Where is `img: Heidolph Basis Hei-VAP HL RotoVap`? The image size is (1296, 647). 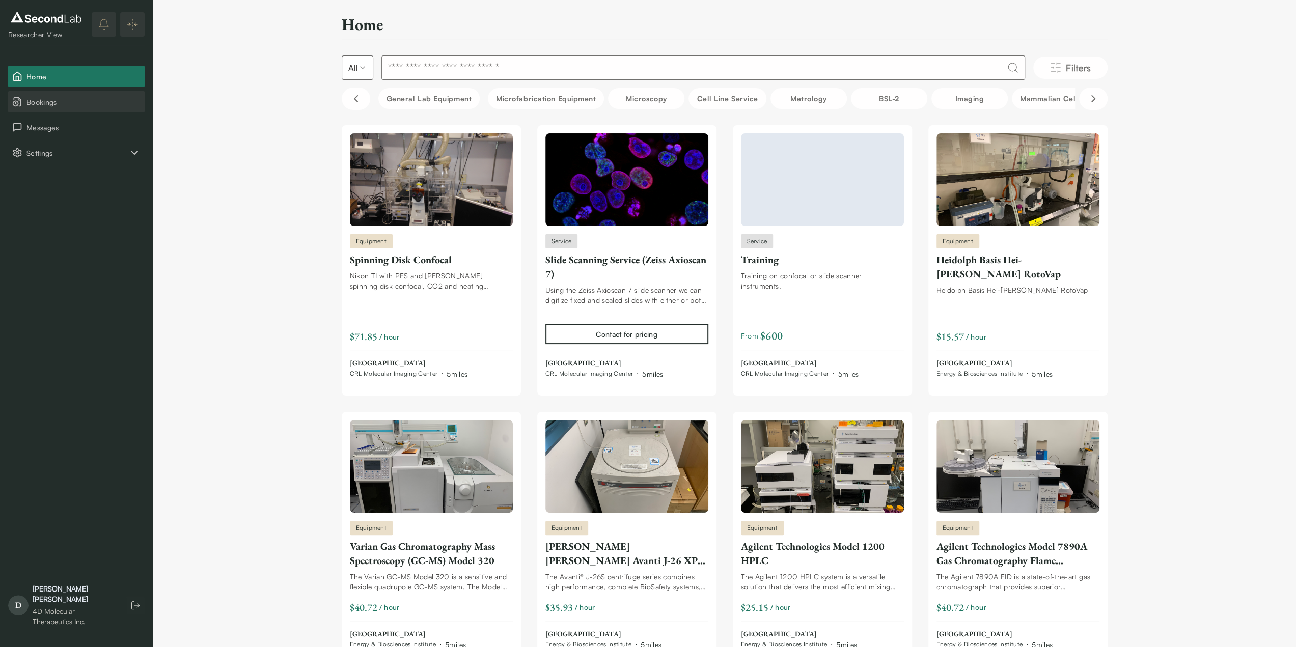 img: Heidolph Basis Hei-VAP HL RotoVap is located at coordinates (1018, 180).